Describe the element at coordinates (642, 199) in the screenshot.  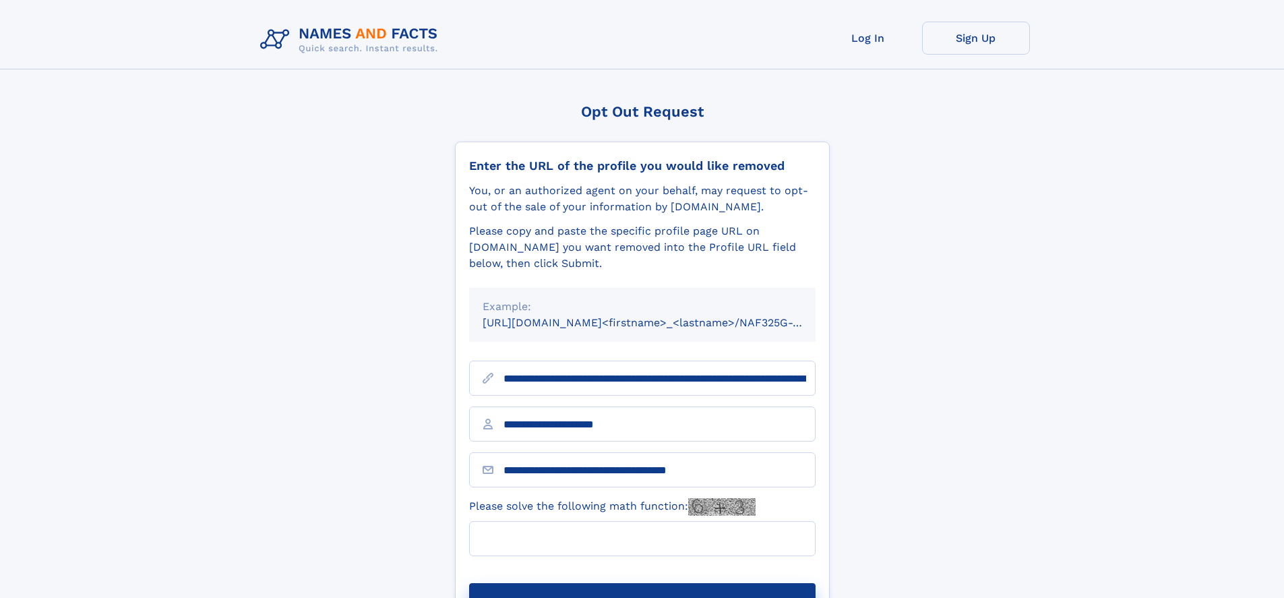
I see `div: You, or an authorized agent on your behalf, may request to opt-out of the sale of your informatio...` at that location.